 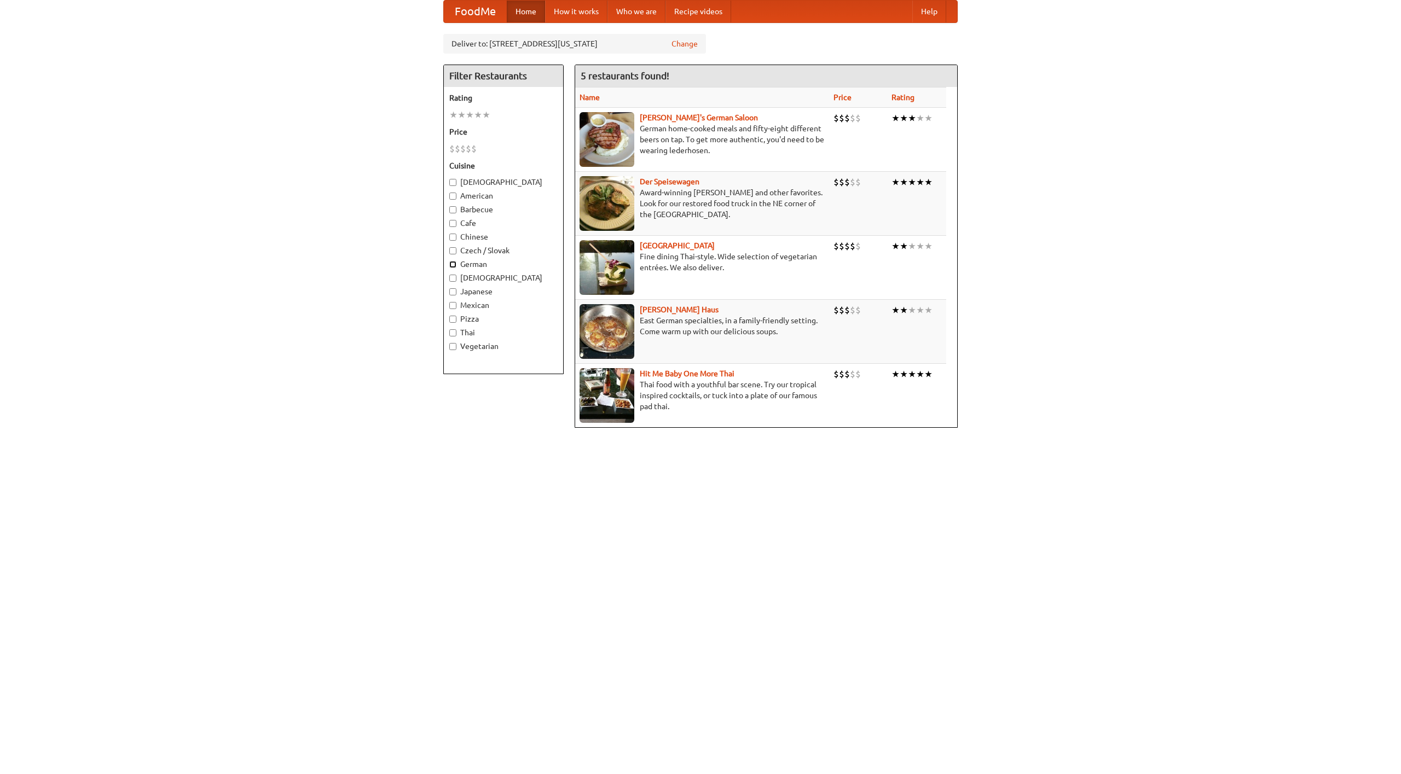 What do you see at coordinates (453, 305) in the screenshot?
I see `input: Mexican` at bounding box center [453, 305].